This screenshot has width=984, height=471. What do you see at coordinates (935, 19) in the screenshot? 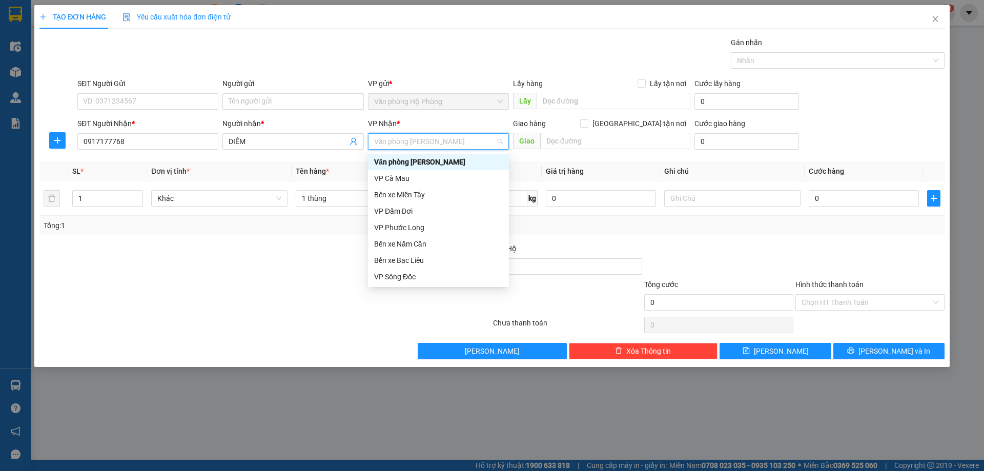
I see `span: close` at bounding box center [935, 19].